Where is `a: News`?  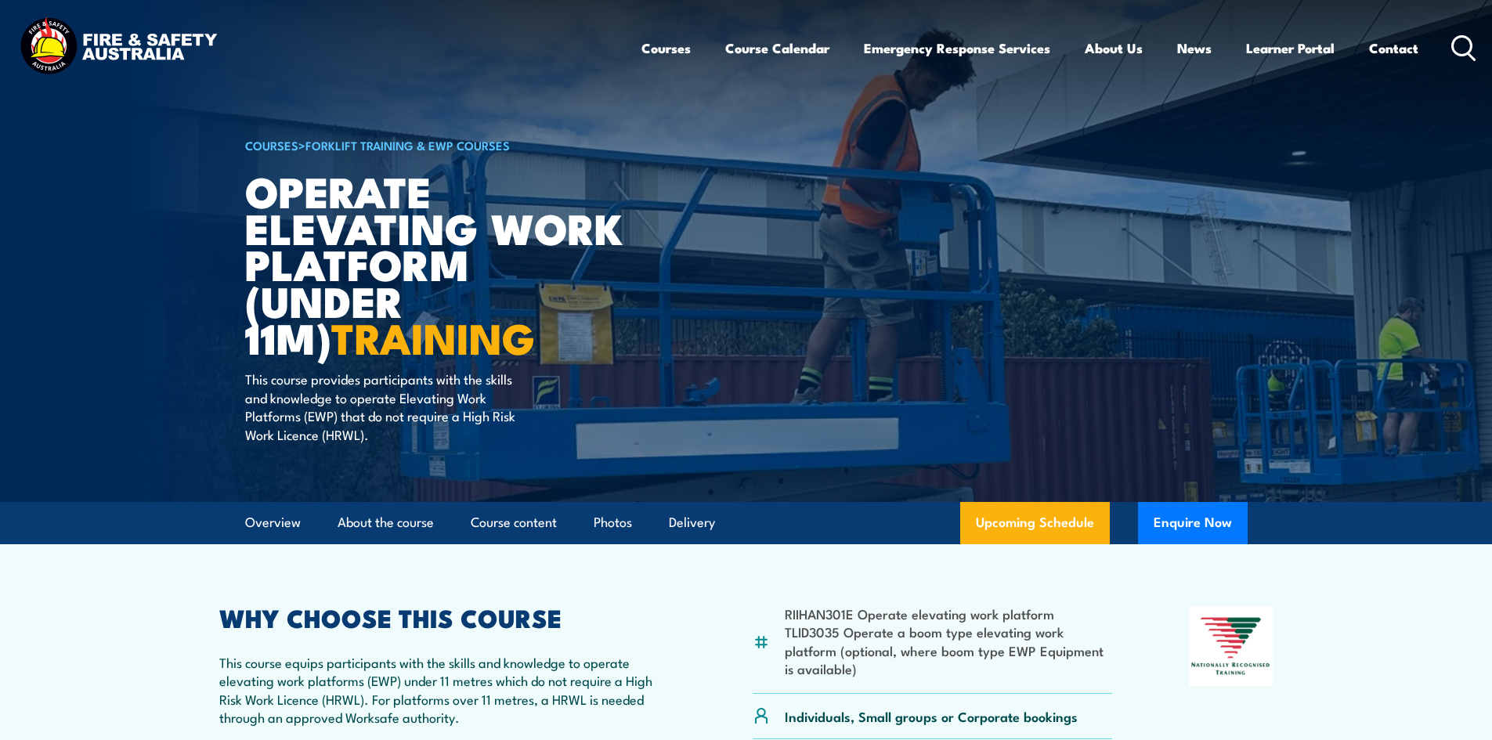
a: News is located at coordinates (1194, 48).